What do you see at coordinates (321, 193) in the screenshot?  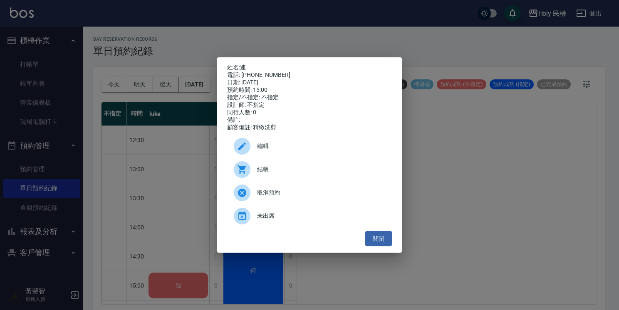 I see `span: 取消預約` at bounding box center [321, 193].